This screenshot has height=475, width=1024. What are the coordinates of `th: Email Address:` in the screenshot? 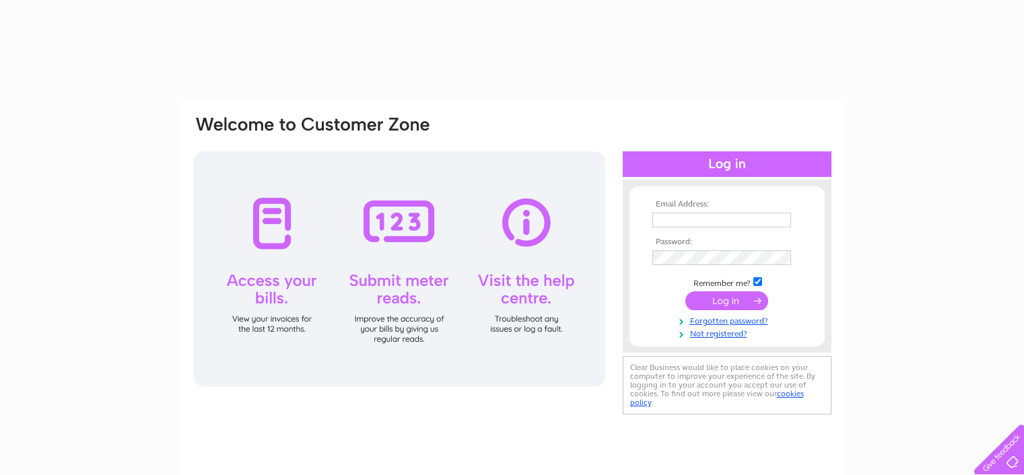 It's located at (727, 205).